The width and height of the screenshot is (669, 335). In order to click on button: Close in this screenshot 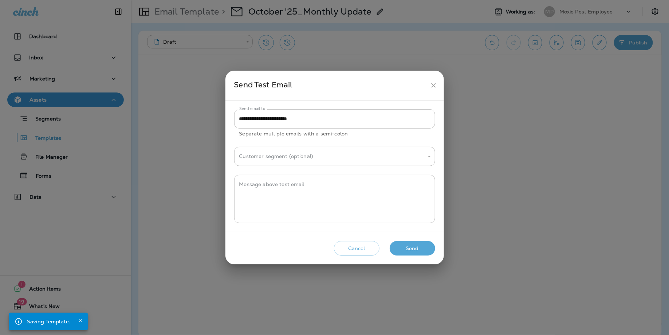, I will do `click(80, 321)`.